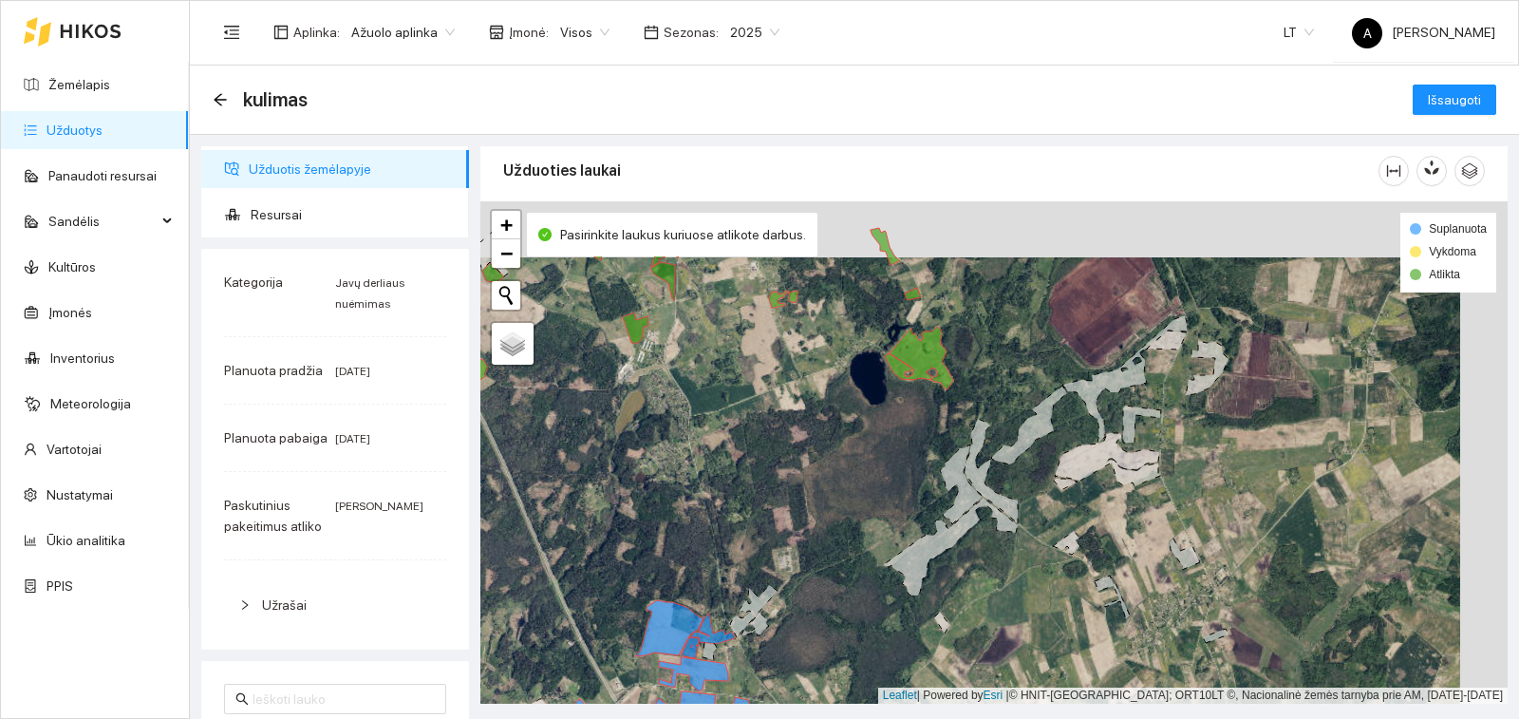 The height and width of the screenshot is (719, 1519). Describe the element at coordinates (281, 32) in the screenshot. I see `span: layout` at that location.